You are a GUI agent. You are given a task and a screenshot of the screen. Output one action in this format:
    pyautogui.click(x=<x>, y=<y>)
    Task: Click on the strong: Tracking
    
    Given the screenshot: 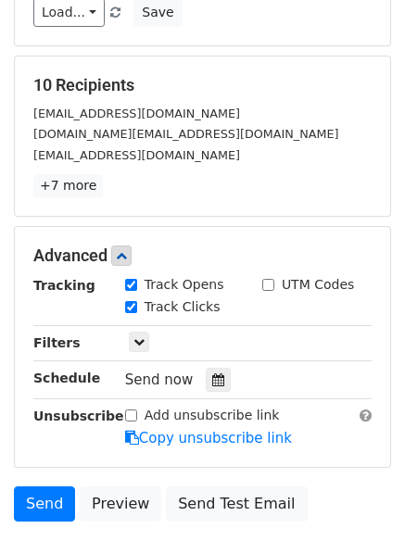 What is the action you would take?
    pyautogui.click(x=64, y=285)
    